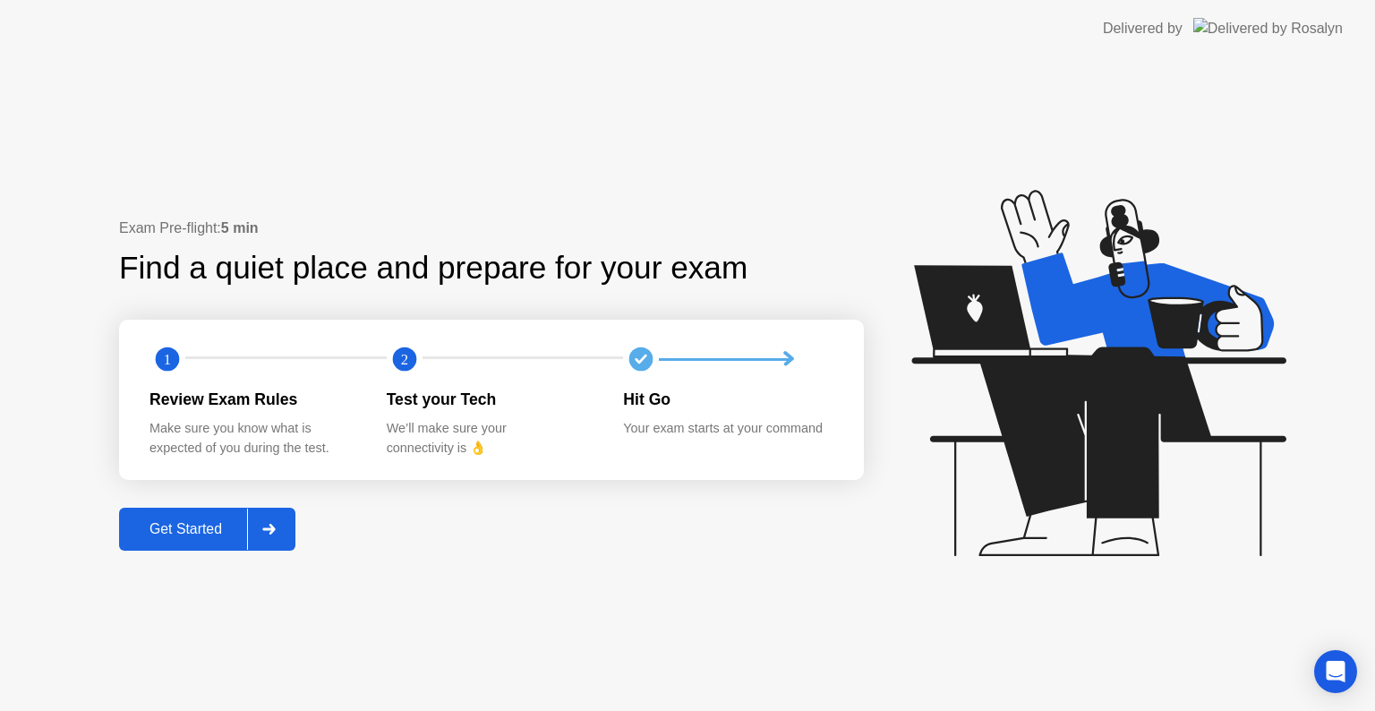 Image resolution: width=1375 pixels, height=711 pixels. What do you see at coordinates (490, 399) in the screenshot?
I see `div: Test your Tech` at bounding box center [490, 399].